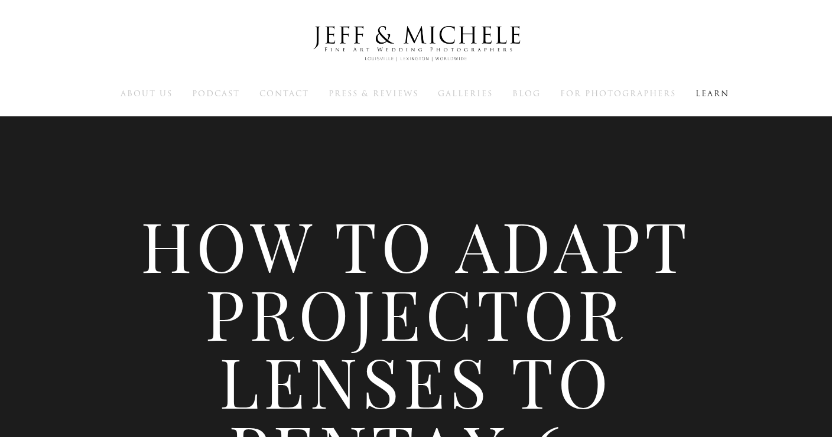 The width and height of the screenshot is (832, 437). Describe the element at coordinates (527, 93) in the screenshot. I see `span: Blog` at that location.